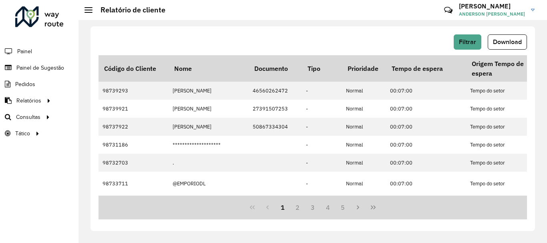 Image resolution: width=547 pixels, height=243 pixels. What do you see at coordinates (28, 117) in the screenshot?
I see `span: Consultas` at bounding box center [28, 117].